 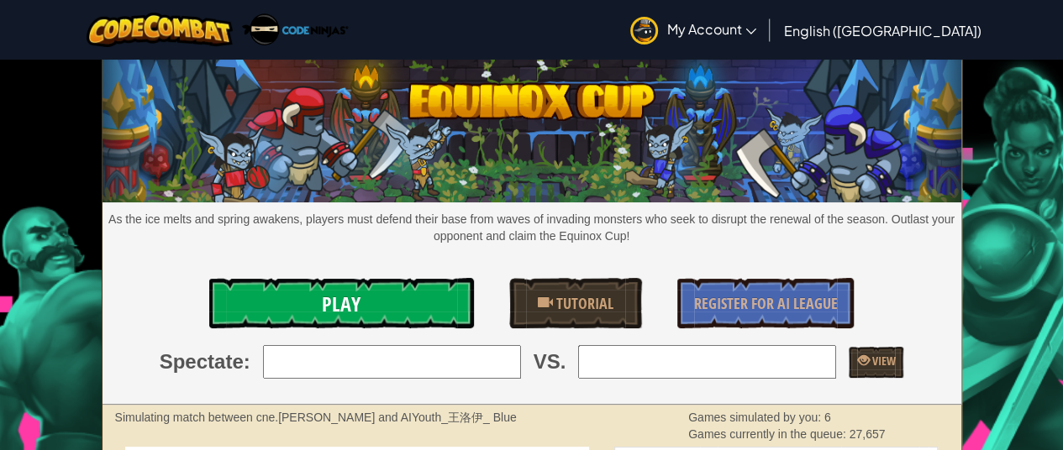 I want to click on img: CodeCombat logo, so click(x=160, y=29).